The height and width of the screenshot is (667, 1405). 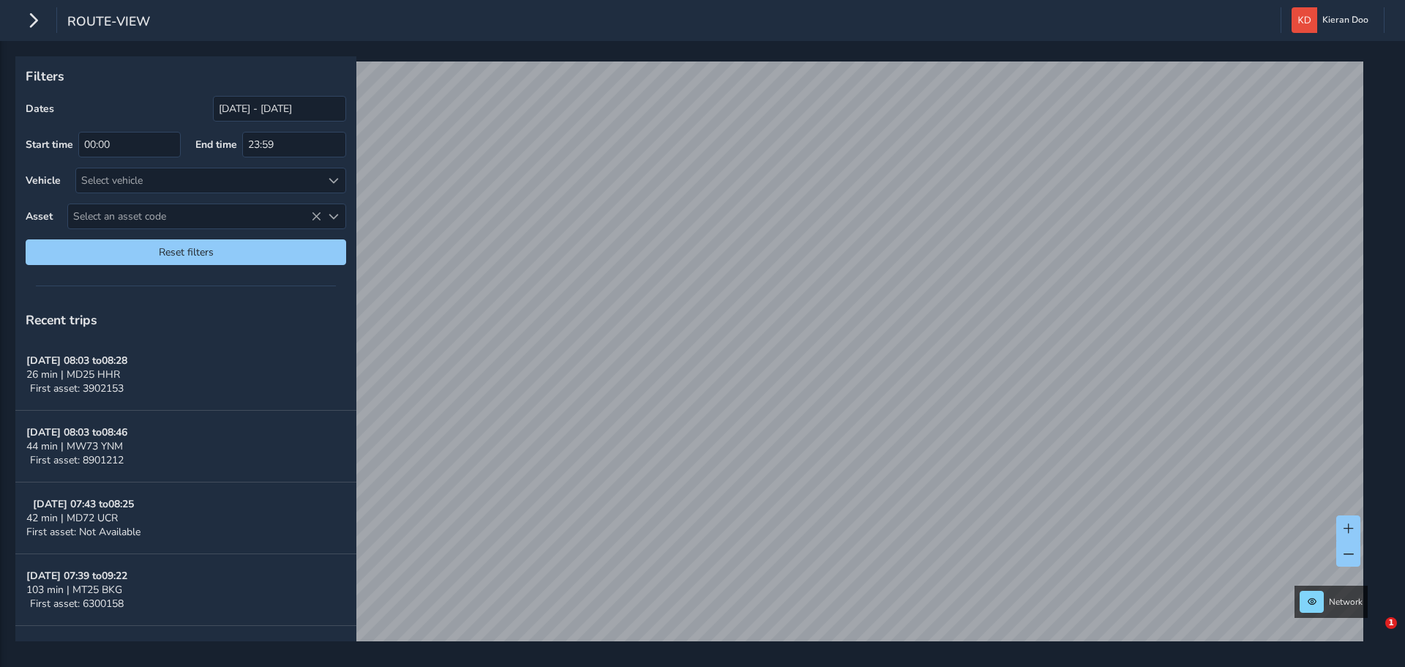 I want to click on span: Reset filters, so click(x=186, y=252).